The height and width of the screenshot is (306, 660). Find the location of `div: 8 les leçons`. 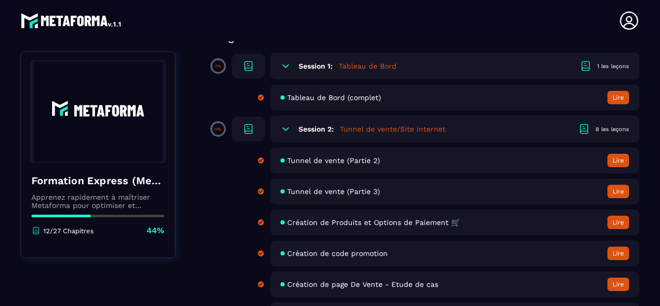

div: 8 les leçons is located at coordinates (612, 129).